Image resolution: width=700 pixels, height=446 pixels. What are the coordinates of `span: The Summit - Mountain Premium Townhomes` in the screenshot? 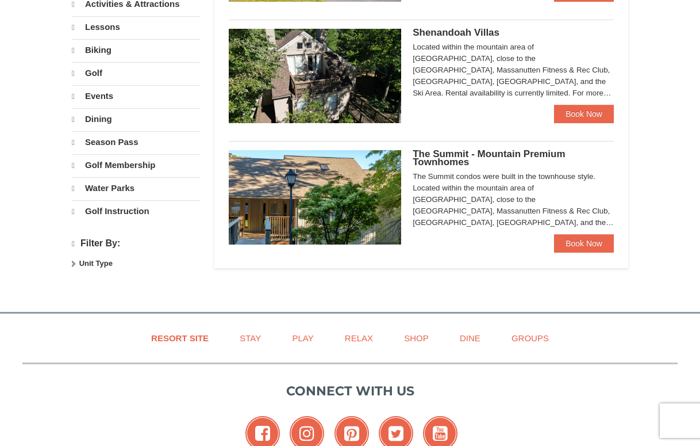 It's located at (489, 158).